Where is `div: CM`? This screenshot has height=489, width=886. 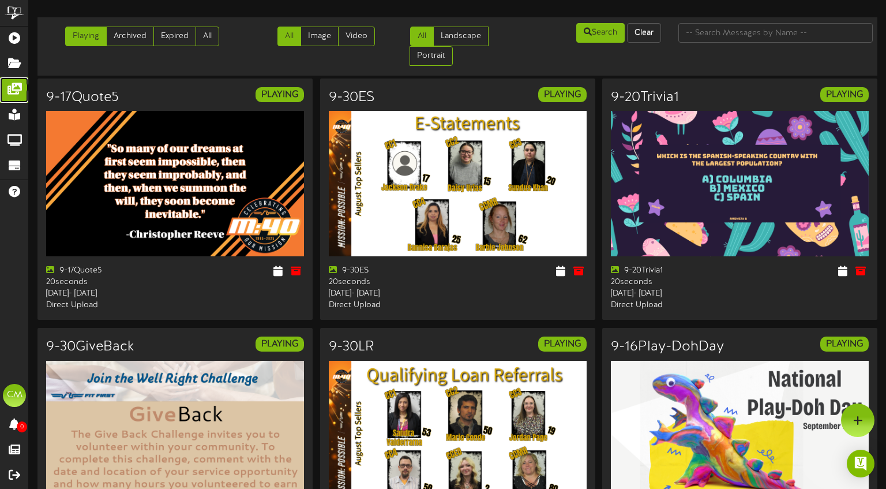 div: CM is located at coordinates (14, 395).